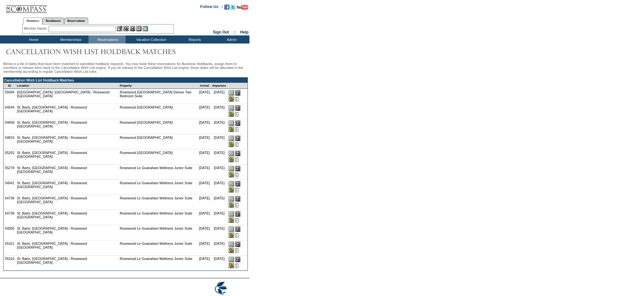 The height and width of the screenshot is (296, 618). I want to click on div: Below is a list of dates that have been matched to submitted holdback requests. You may book thes..., so click(126, 166).